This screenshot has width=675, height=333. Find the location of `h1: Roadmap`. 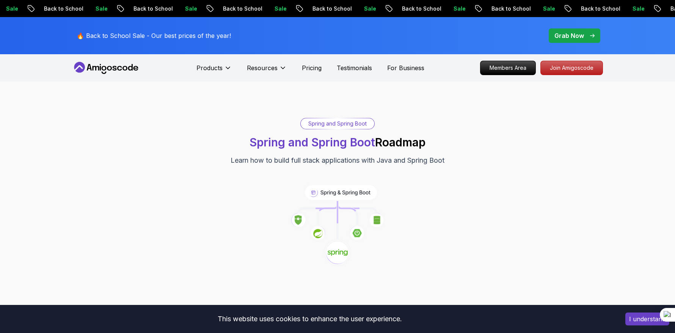

h1: Roadmap is located at coordinates (337, 142).